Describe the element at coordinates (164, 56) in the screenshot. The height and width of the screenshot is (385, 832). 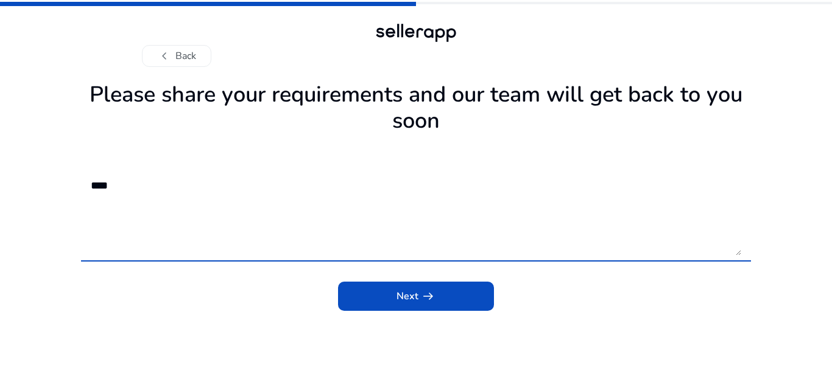
I see `span: chevron_left` at that location.